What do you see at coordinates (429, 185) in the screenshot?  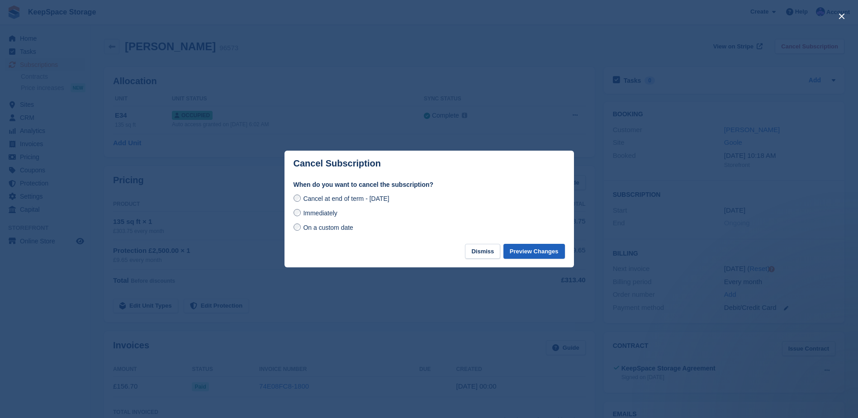 I see `label: When do you want to cancel the subscription?` at bounding box center [429, 185].